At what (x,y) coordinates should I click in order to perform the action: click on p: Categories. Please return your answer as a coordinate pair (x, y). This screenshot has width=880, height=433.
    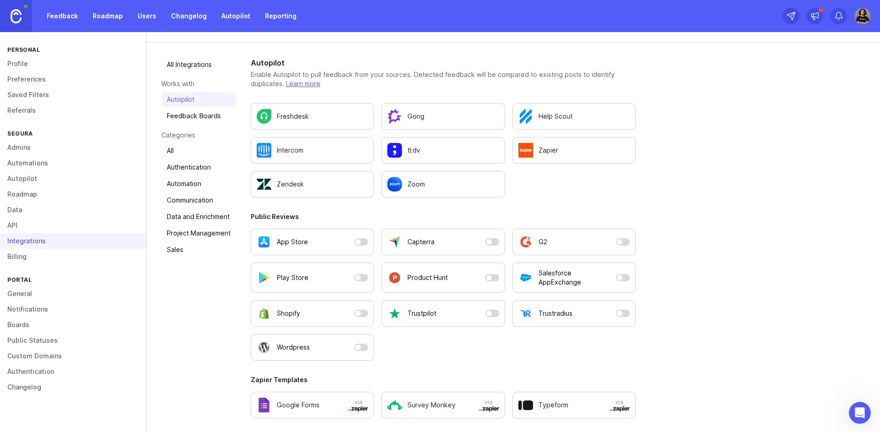
    Looking at the image, I should click on (199, 135).